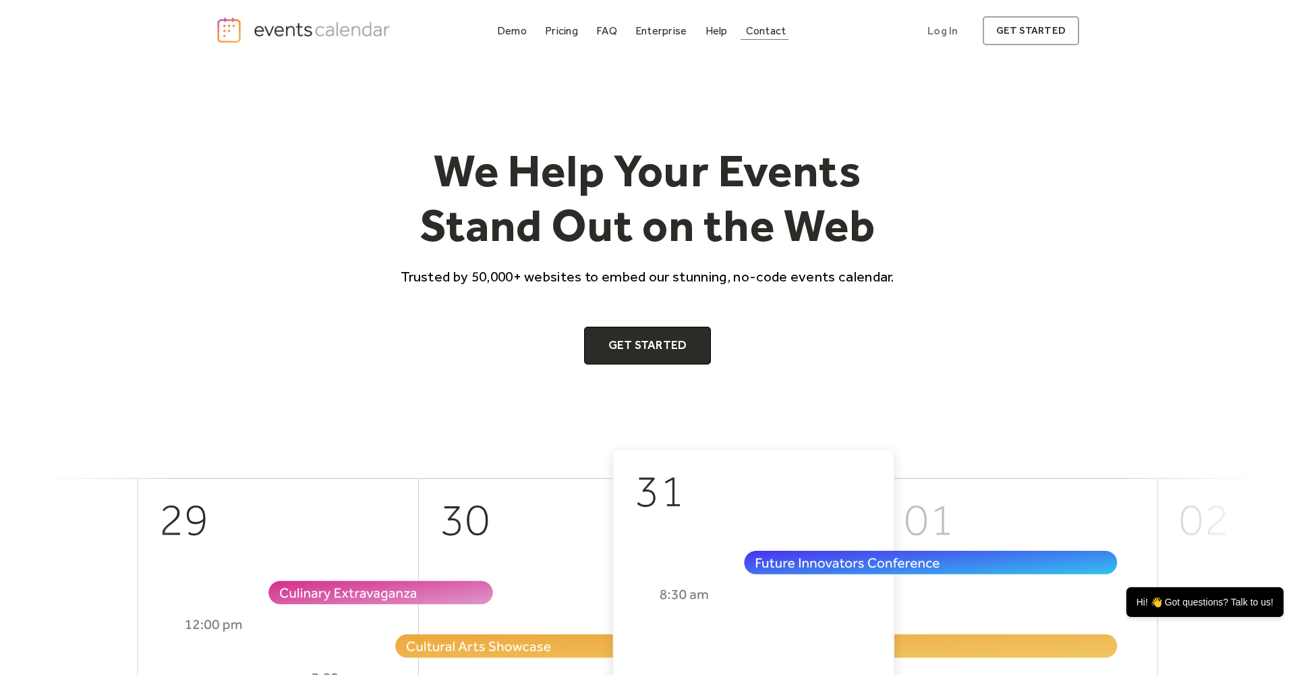  What do you see at coordinates (648, 198) in the screenshot?
I see `h1: We Help Your Events Stand Out on the Web` at bounding box center [648, 198].